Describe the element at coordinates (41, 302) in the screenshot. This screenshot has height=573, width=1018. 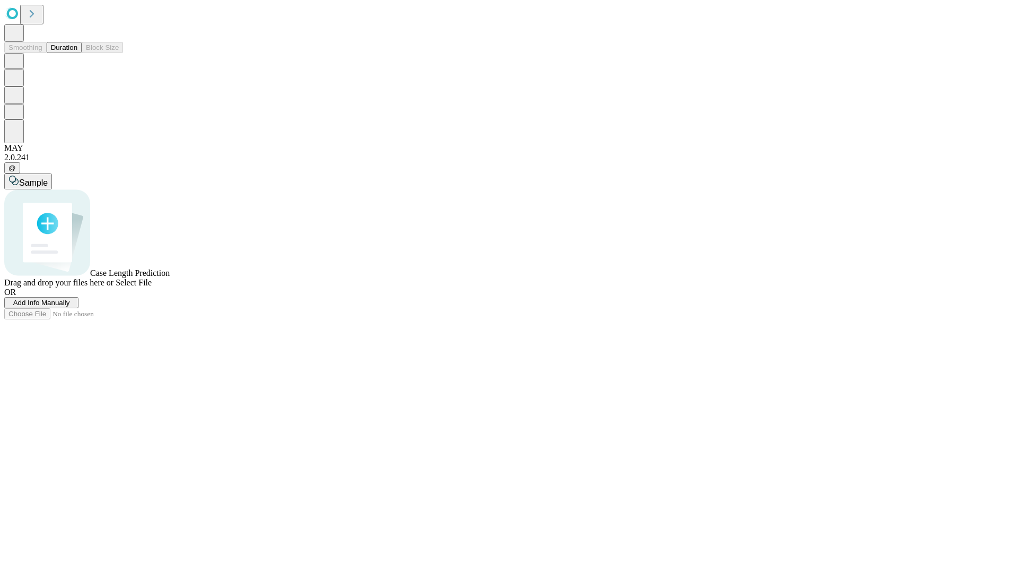
I see `span: Add Info Manually` at that location.